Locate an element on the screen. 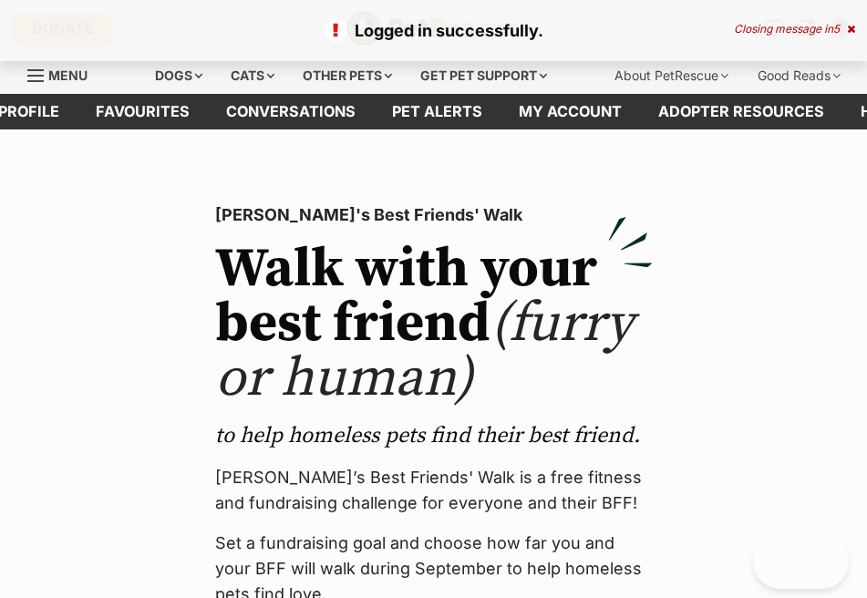  div: Get pet support is located at coordinates (483, 76).